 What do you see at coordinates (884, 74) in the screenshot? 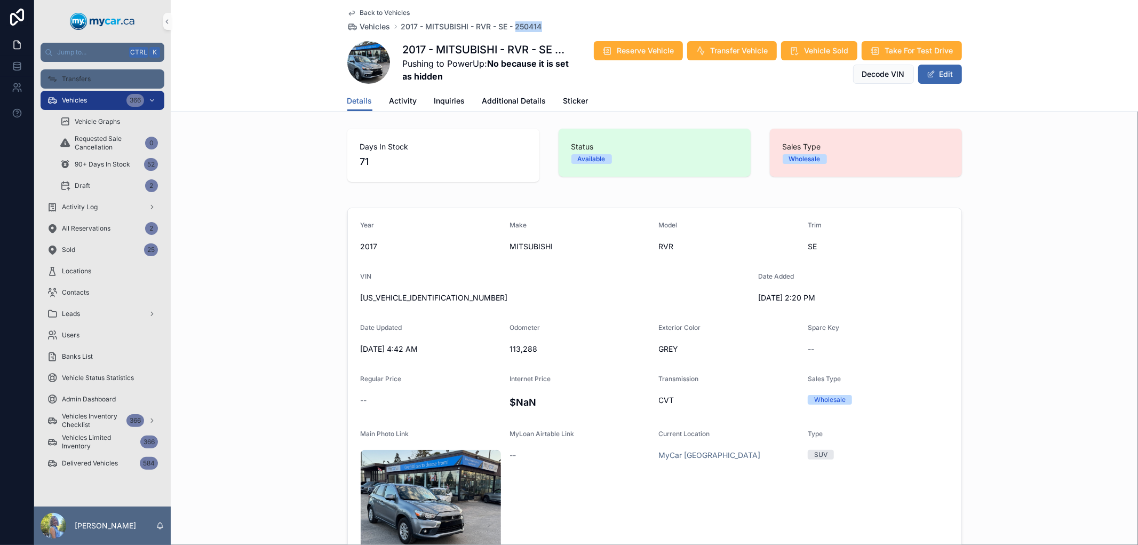
I see `button: Decode VIN` at bounding box center [884, 74].